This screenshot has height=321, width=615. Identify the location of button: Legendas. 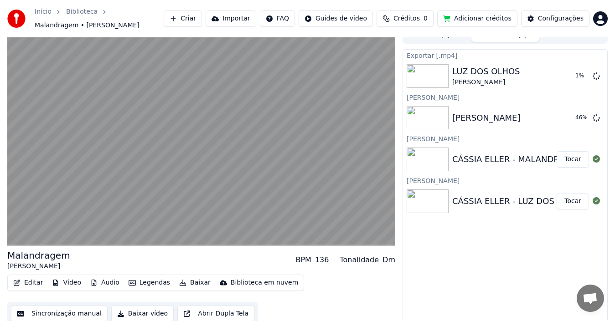
(149, 283).